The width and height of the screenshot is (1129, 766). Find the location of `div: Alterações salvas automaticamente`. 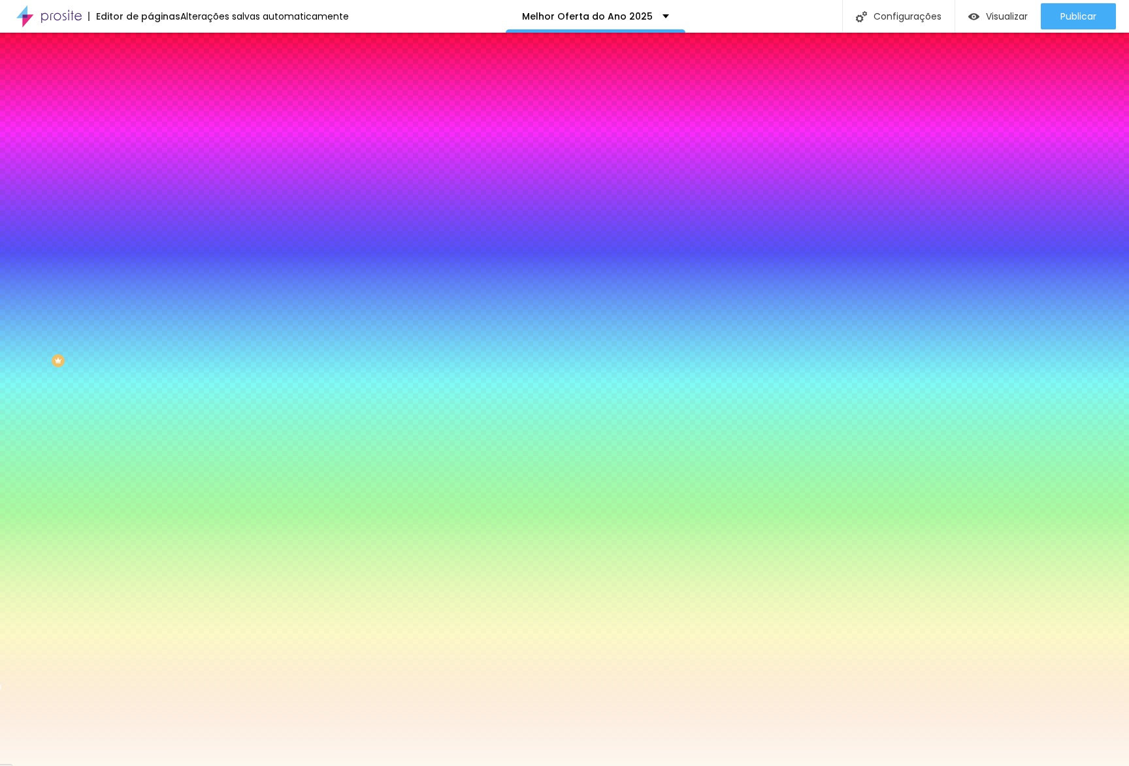

div: Alterações salvas automaticamente is located at coordinates (265, 16).